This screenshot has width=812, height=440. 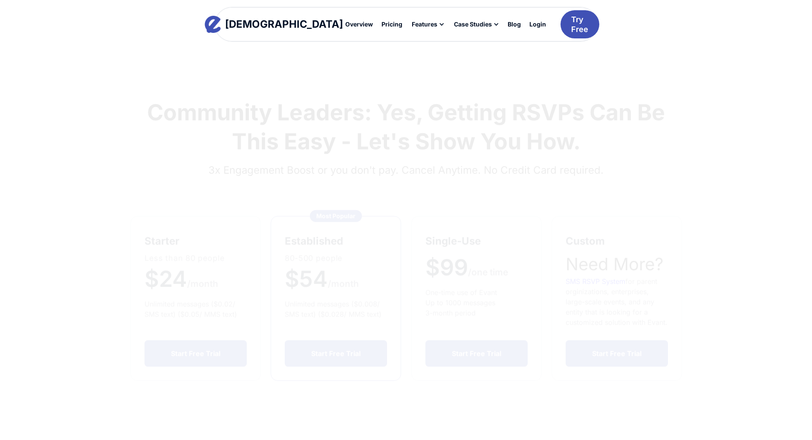 What do you see at coordinates (617, 241) in the screenshot?
I see `h5: Custom` at bounding box center [617, 241].